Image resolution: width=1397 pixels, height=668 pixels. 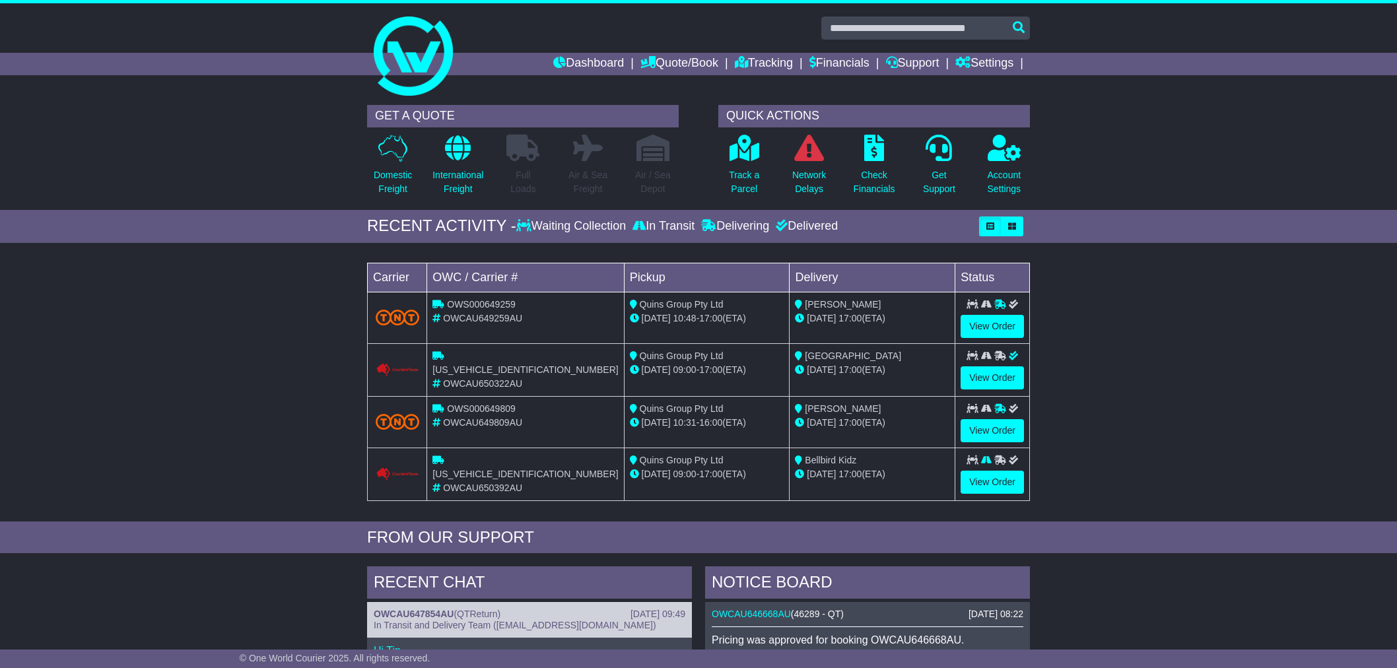 What do you see at coordinates (764, 64) in the screenshot?
I see `a: Tracking` at bounding box center [764, 64].